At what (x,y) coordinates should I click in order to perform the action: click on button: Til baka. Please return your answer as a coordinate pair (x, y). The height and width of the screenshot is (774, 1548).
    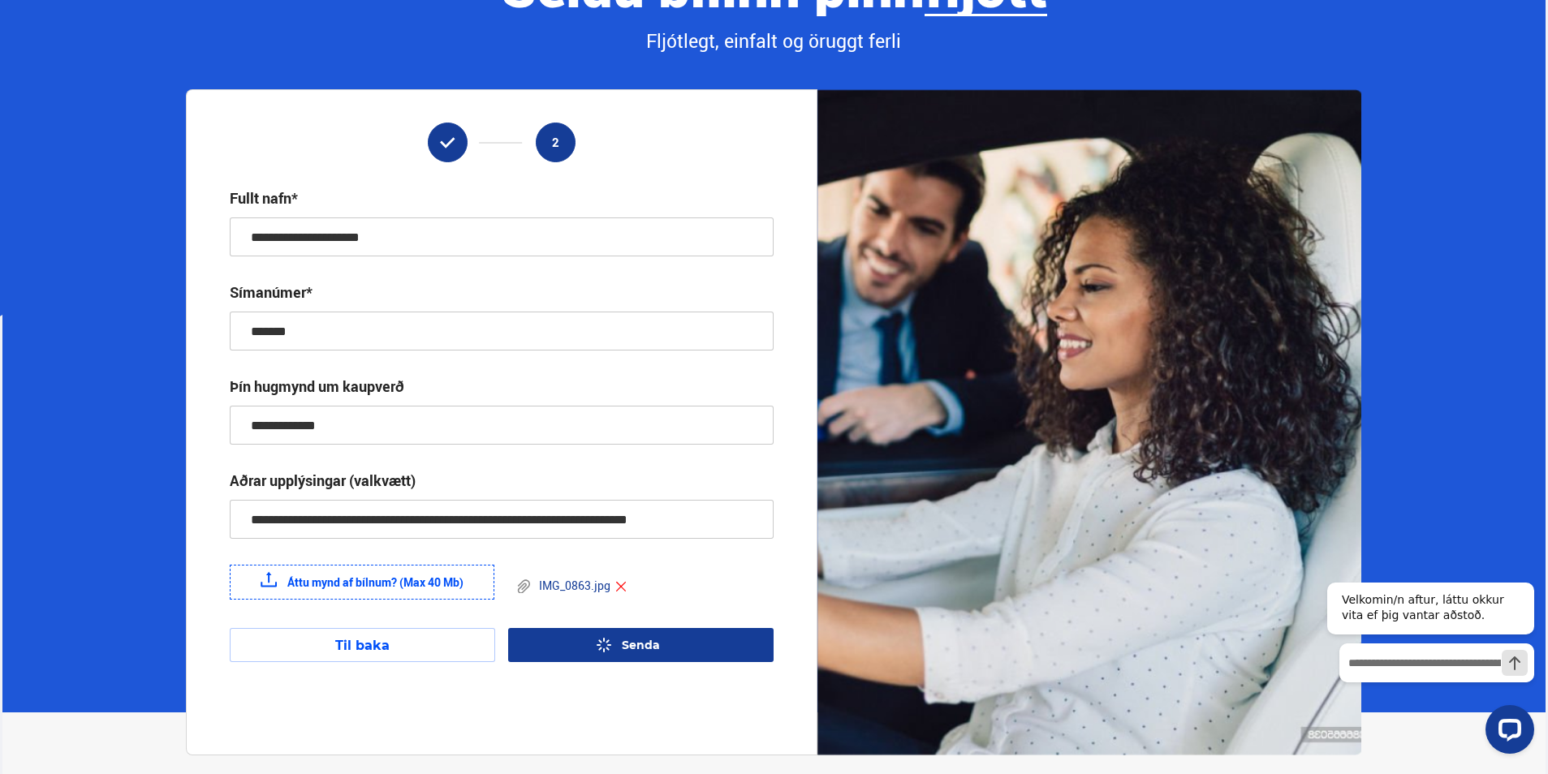
    Looking at the image, I should click on (362, 645).